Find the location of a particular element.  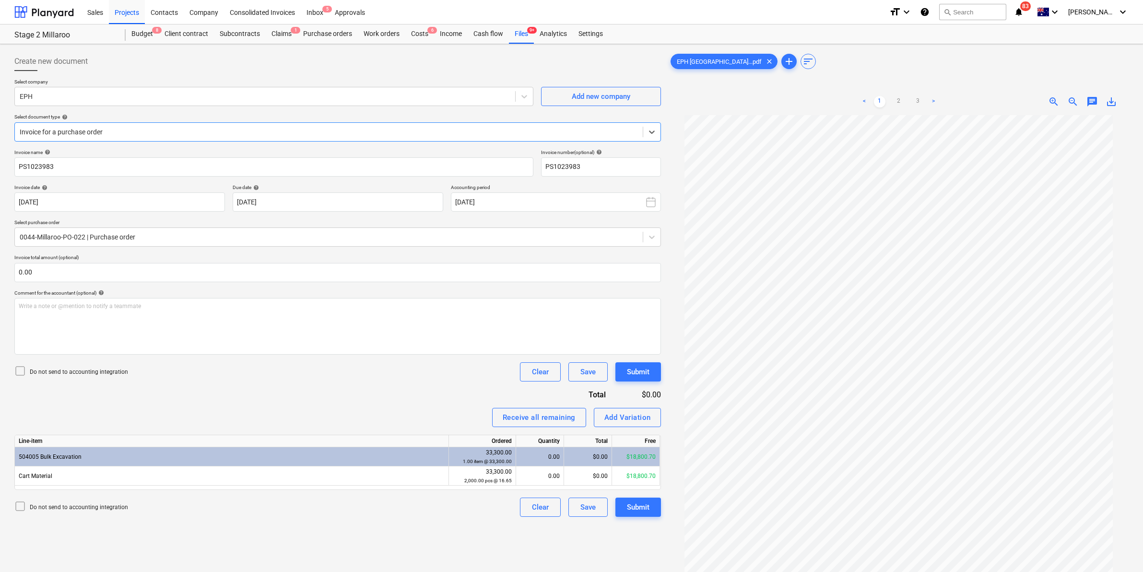

a: Purchase orders is located at coordinates (328, 34).